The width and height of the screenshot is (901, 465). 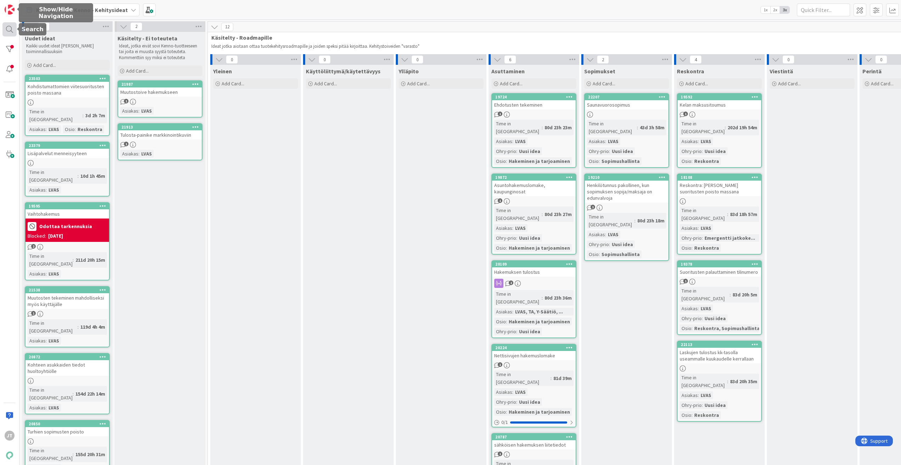 I want to click on span: 12, so click(x=227, y=27).